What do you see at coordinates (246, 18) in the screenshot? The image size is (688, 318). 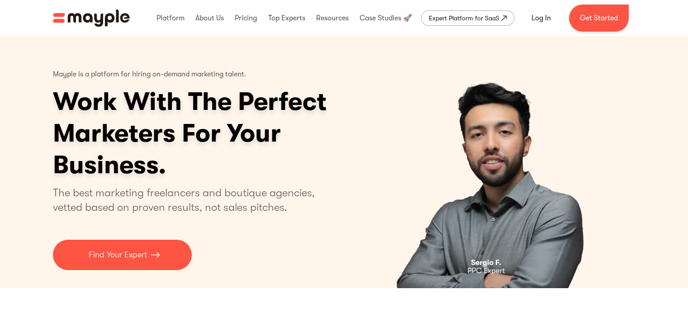 I see `div: Pricing` at bounding box center [246, 18].